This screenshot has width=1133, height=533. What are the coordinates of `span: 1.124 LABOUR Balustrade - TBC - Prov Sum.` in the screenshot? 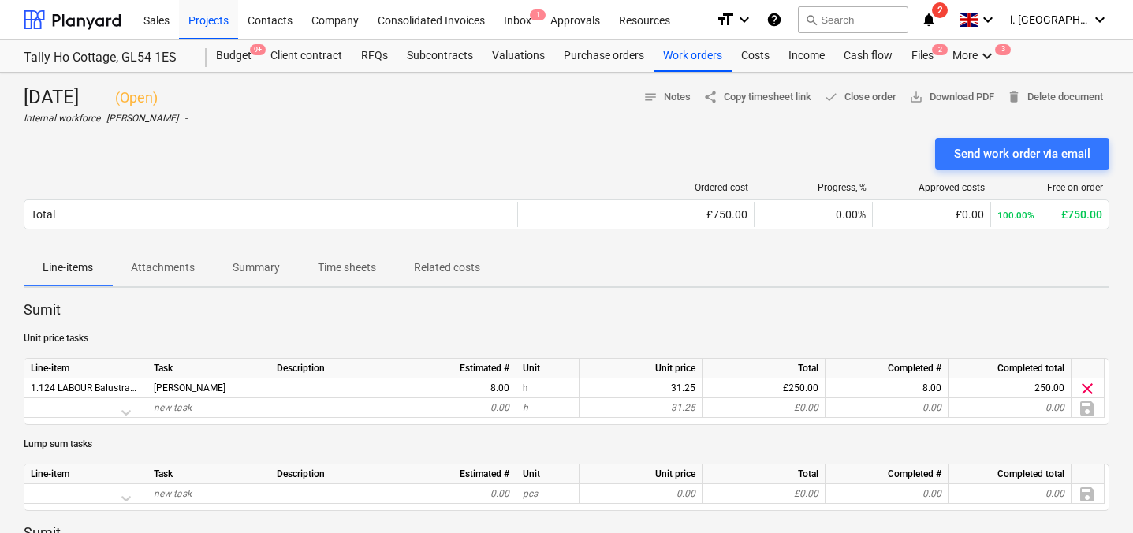 It's located at (123, 388).